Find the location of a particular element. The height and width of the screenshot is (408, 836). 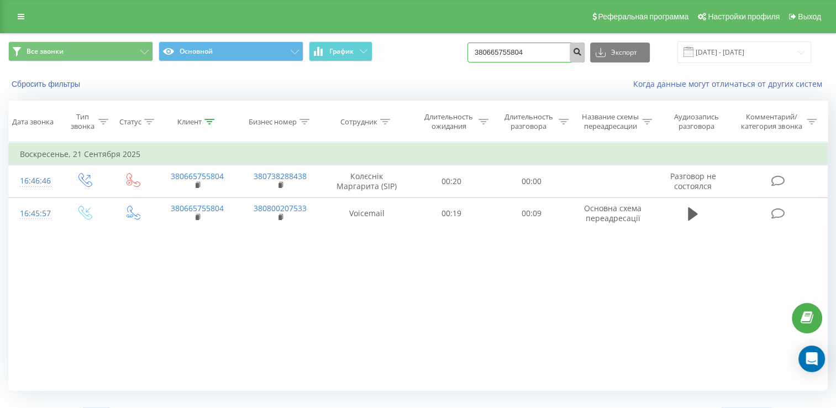

div: Комментарий/категория звонка is located at coordinates (771, 122).